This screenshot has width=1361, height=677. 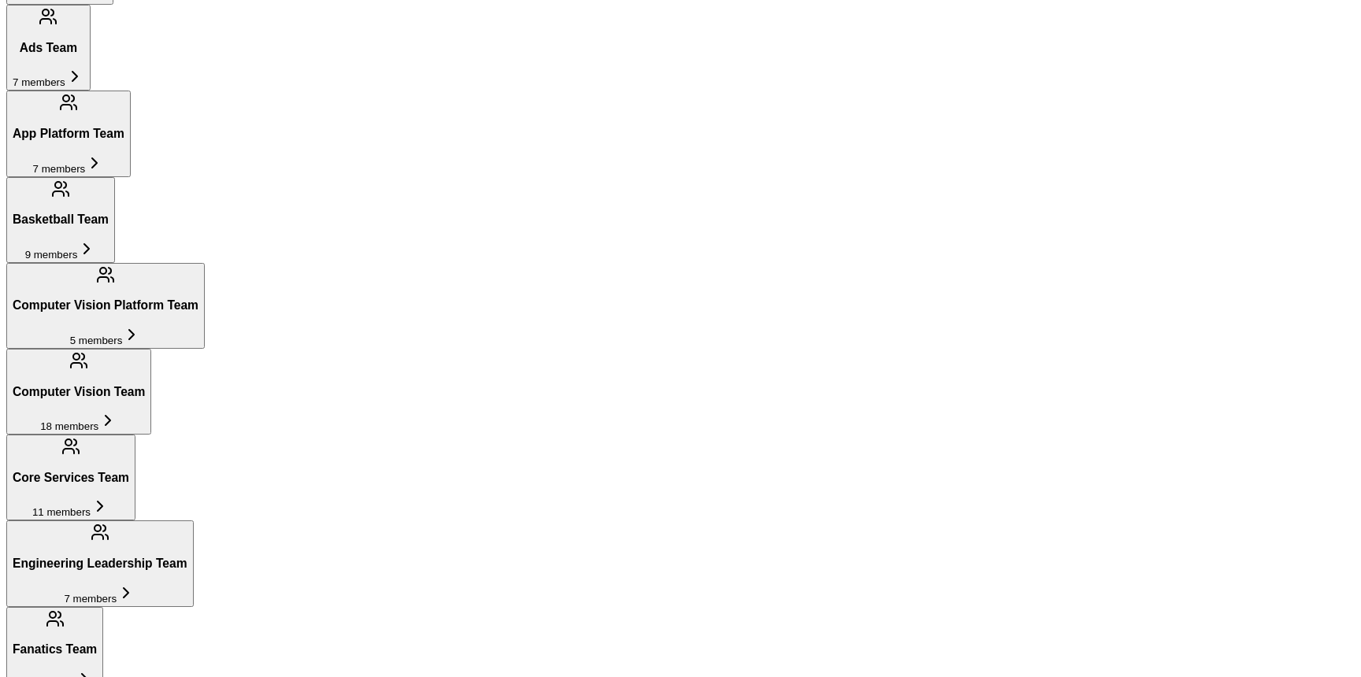 What do you see at coordinates (100, 563) in the screenshot?
I see `button: Engineering Leadership Team7 members` at bounding box center [100, 563].